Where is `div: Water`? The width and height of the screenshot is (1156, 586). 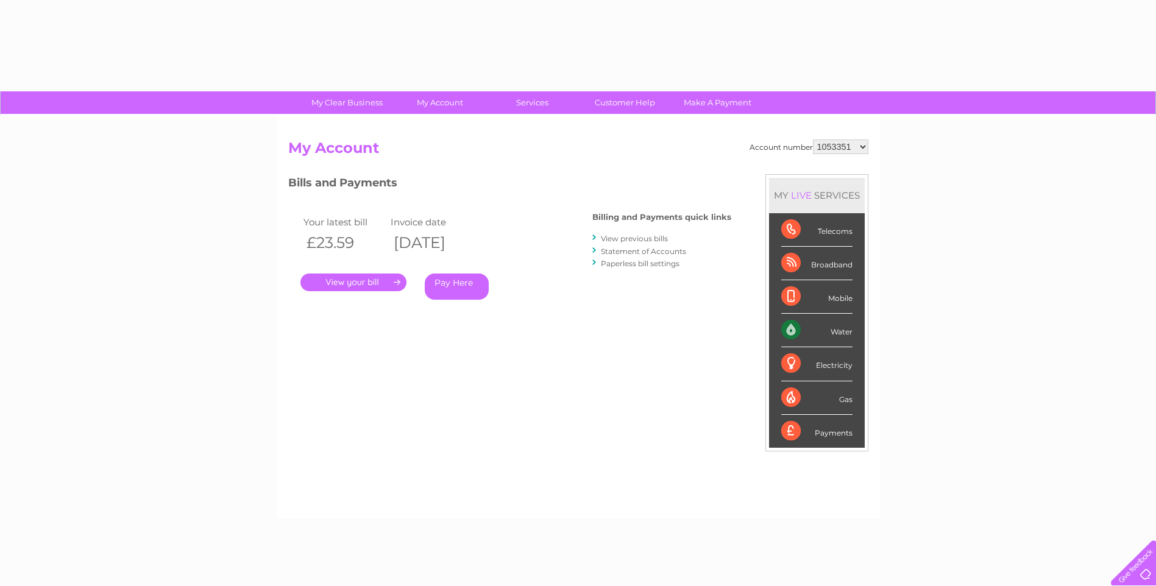 div: Water is located at coordinates (817, 330).